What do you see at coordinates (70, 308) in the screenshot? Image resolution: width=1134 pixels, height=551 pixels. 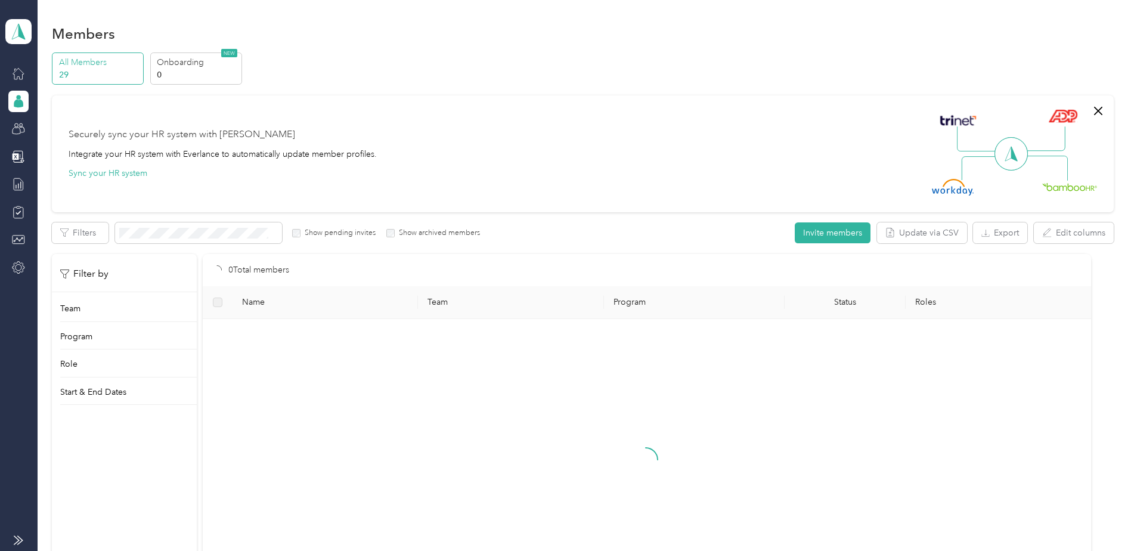 I see `p: Team` at bounding box center [70, 308].